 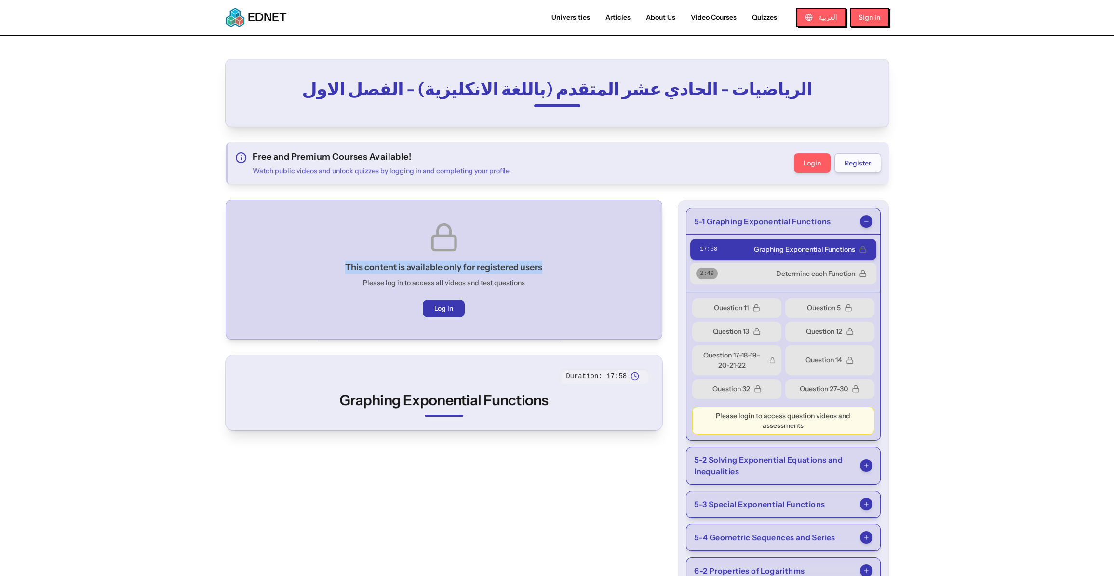 What do you see at coordinates (824, 360) in the screenshot?
I see `span: Question 14` at bounding box center [824, 360].